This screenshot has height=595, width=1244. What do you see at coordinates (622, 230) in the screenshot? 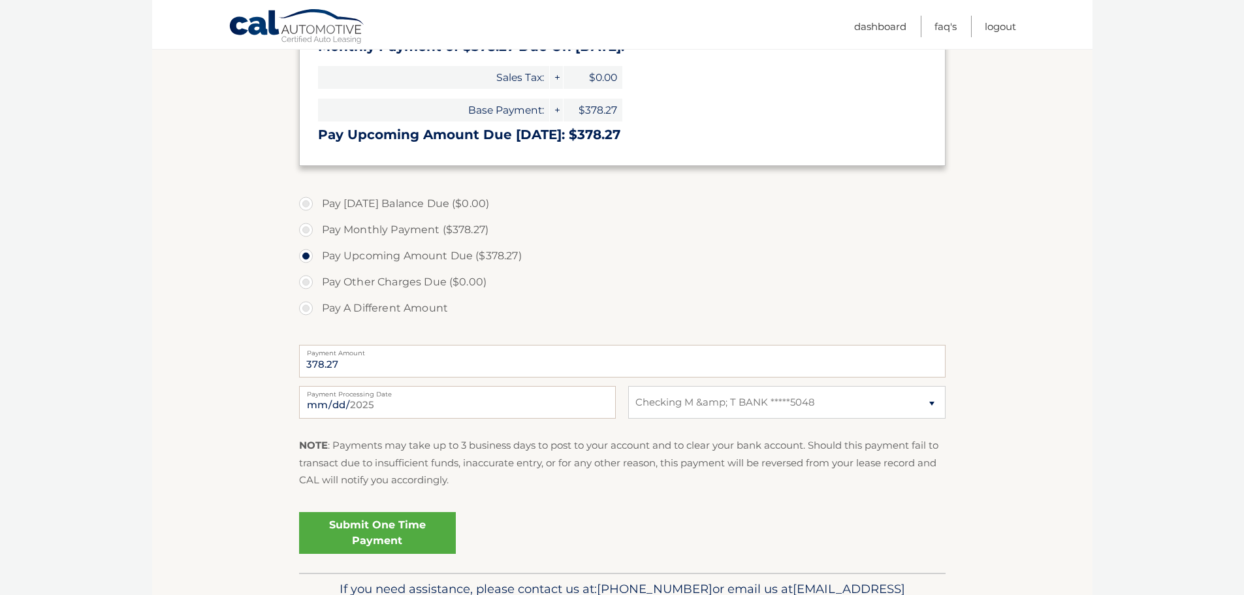
I see `label: Pay Monthly Payment ($378.27)` at bounding box center [622, 230].